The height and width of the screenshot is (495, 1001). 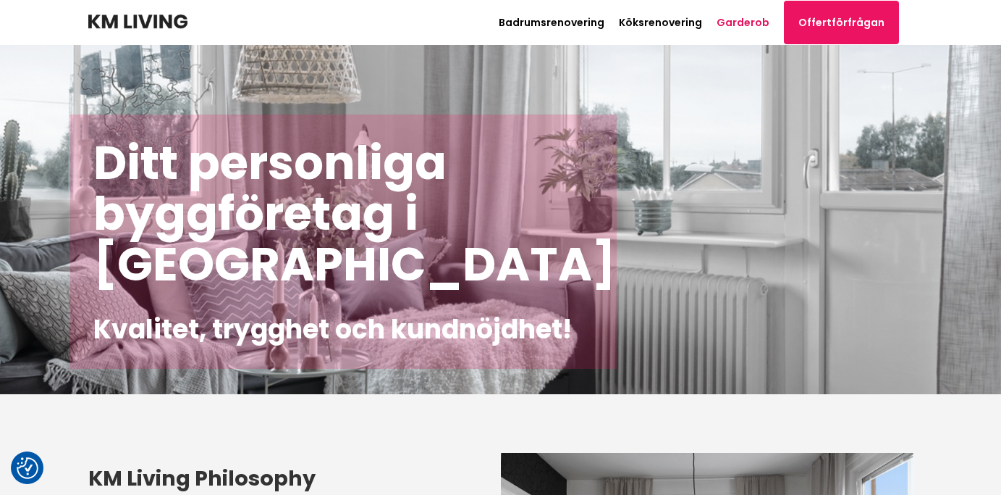 I want to click on h3: KM Living Philosophy, so click(x=277, y=478).